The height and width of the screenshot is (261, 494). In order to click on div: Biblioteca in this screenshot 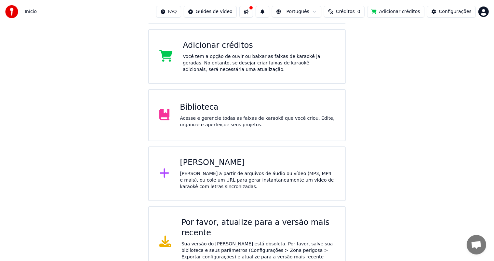, I will do `click(258, 107)`.